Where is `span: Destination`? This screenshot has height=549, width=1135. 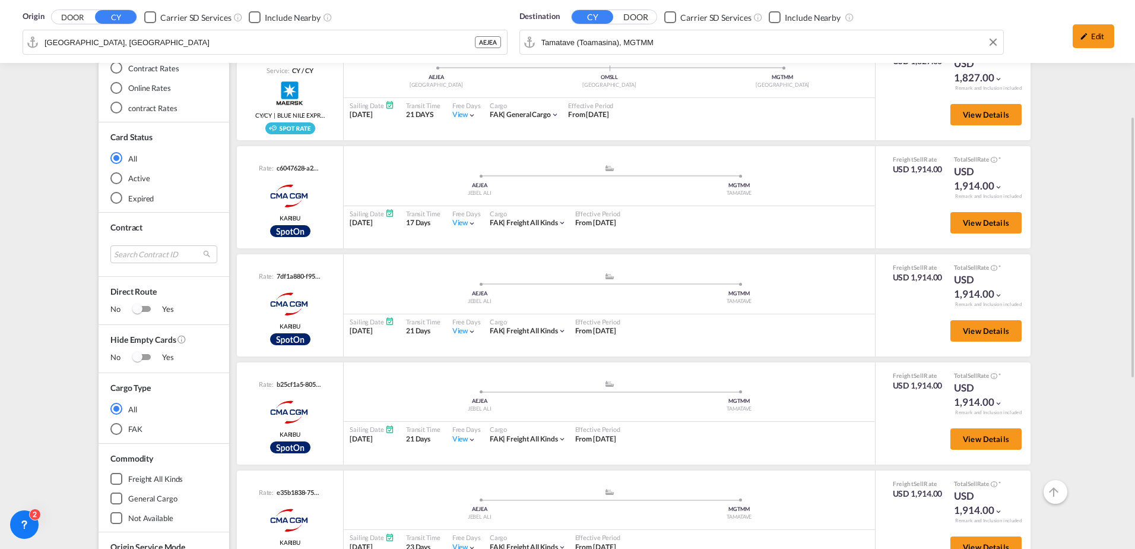
span: Destination is located at coordinates (540, 17).